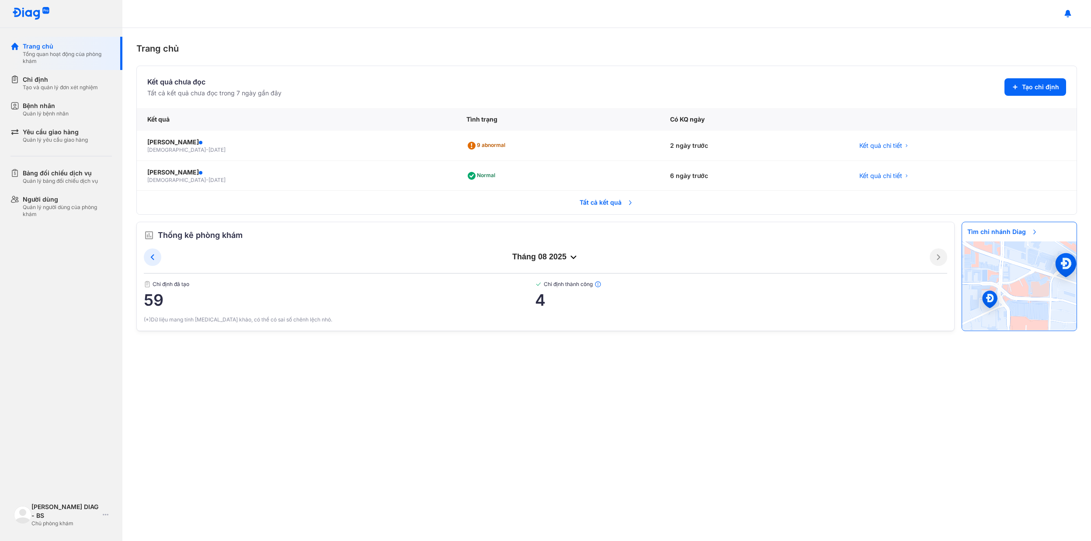 This screenshot has width=1091, height=541. What do you see at coordinates (67, 211) in the screenshot?
I see `div: Quản lý người dùng của phòng khám` at bounding box center [67, 211].